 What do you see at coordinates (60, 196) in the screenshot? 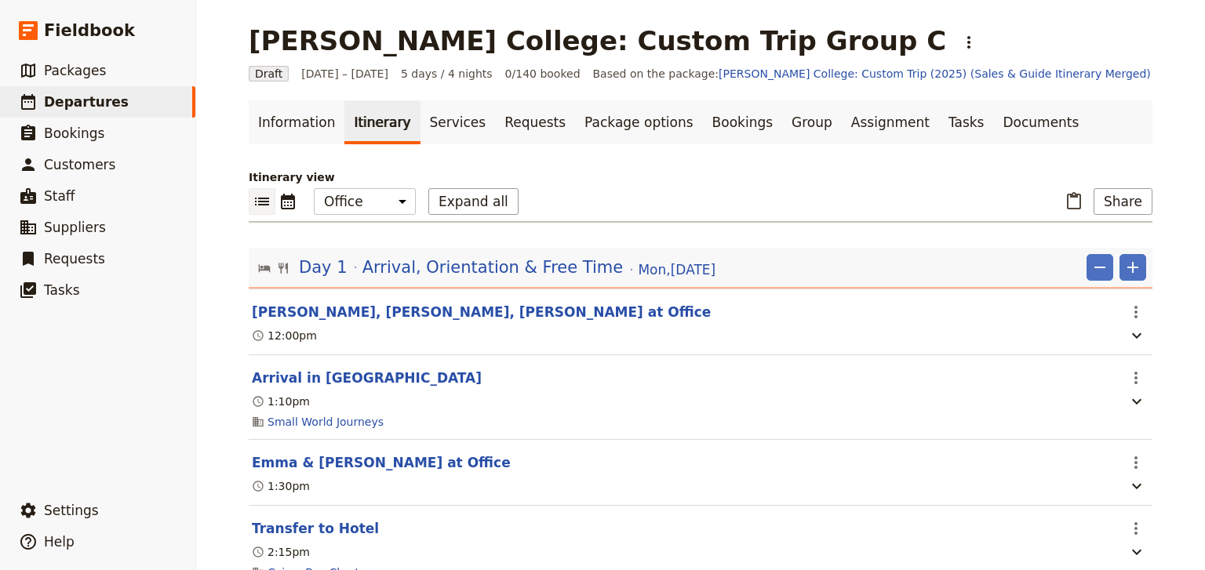
I see `span: Staff` at bounding box center [60, 196].